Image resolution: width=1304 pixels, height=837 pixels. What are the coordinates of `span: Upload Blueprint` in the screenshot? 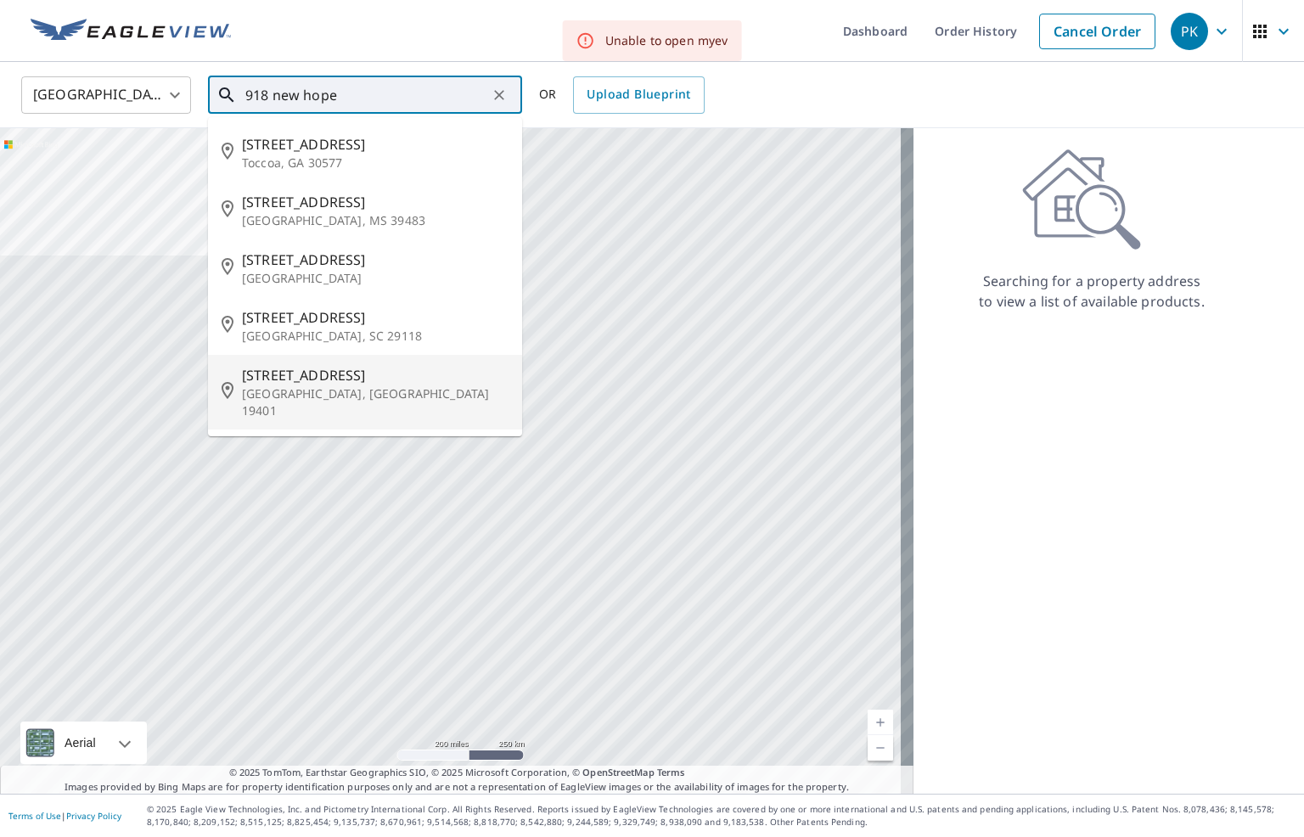 It's located at (638, 94).